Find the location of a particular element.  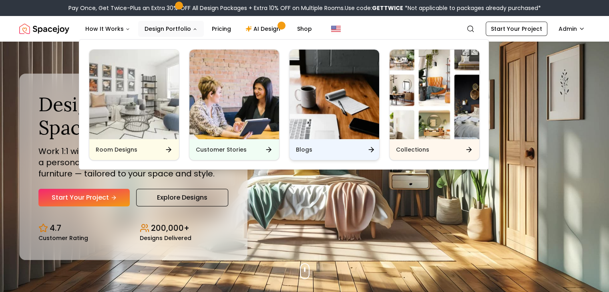

div: Design Portfolio is located at coordinates (284, 105).